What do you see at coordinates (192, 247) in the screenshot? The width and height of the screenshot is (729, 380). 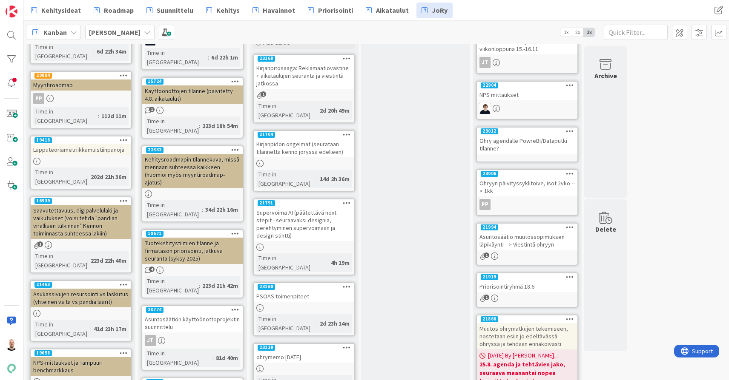 I see `div: 18671Tuotekehitystiimien tilanne ja firmatason priorisointi, jatkuva seuranta (syksy 2025)` at bounding box center [192, 247].